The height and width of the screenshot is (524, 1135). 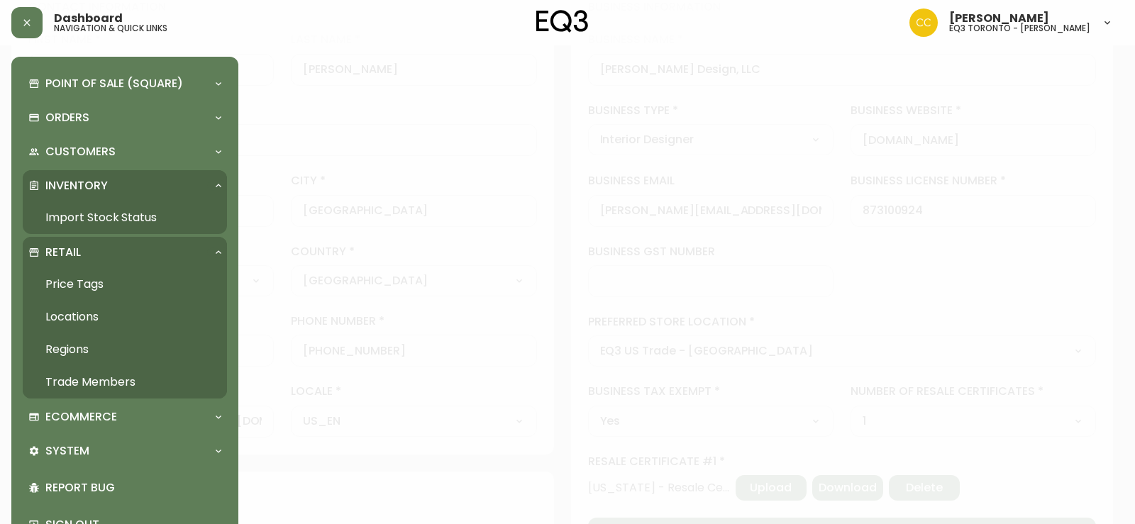 What do you see at coordinates (125, 317) in the screenshot?
I see `a: Locations` at bounding box center [125, 317].